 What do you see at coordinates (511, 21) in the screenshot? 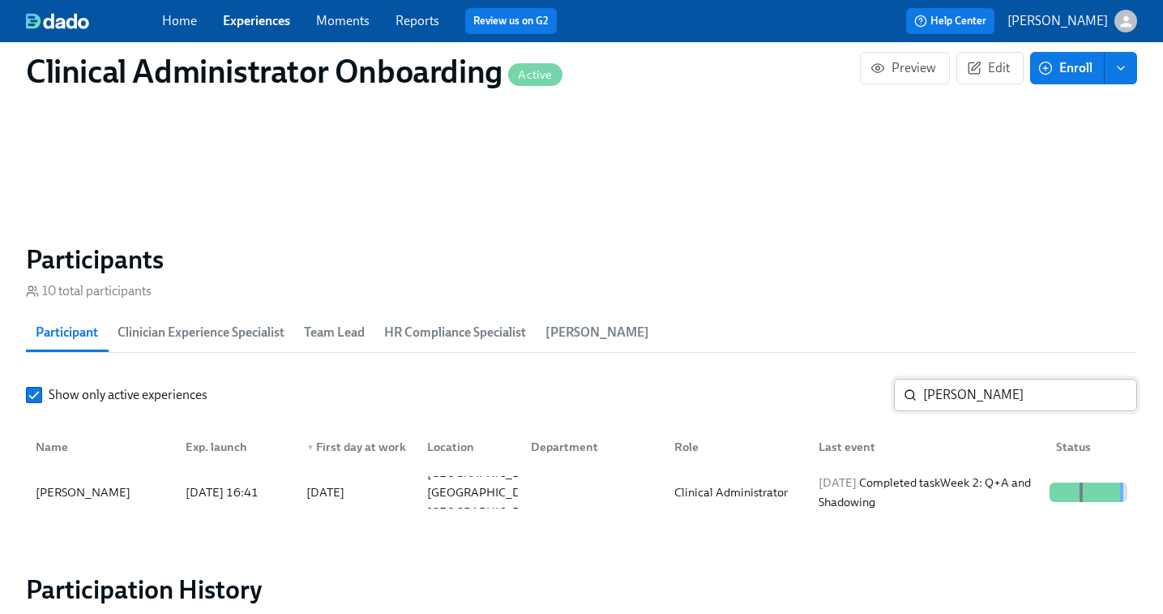
I see `a: Review us on G2` at bounding box center [511, 21].